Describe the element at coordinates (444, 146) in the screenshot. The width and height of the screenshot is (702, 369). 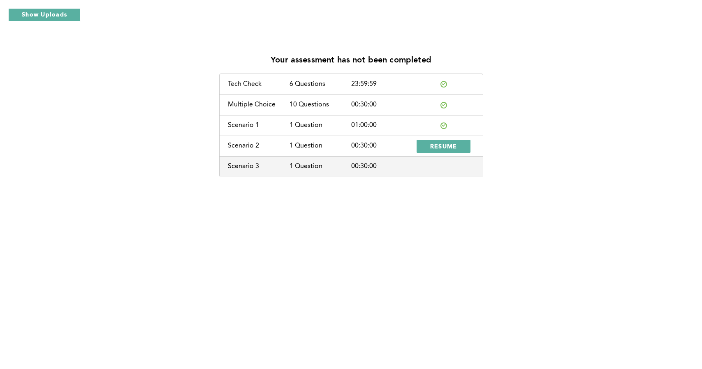
I see `button: RESUME` at that location.